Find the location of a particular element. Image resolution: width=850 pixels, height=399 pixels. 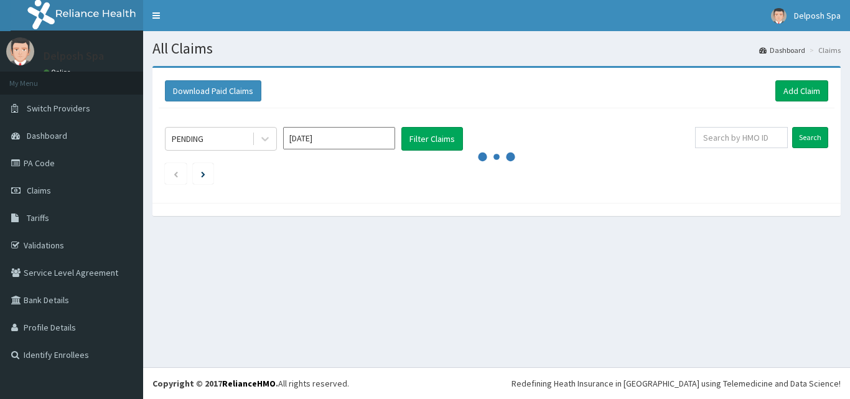

footer: All rights reserved. is located at coordinates (497, 383).